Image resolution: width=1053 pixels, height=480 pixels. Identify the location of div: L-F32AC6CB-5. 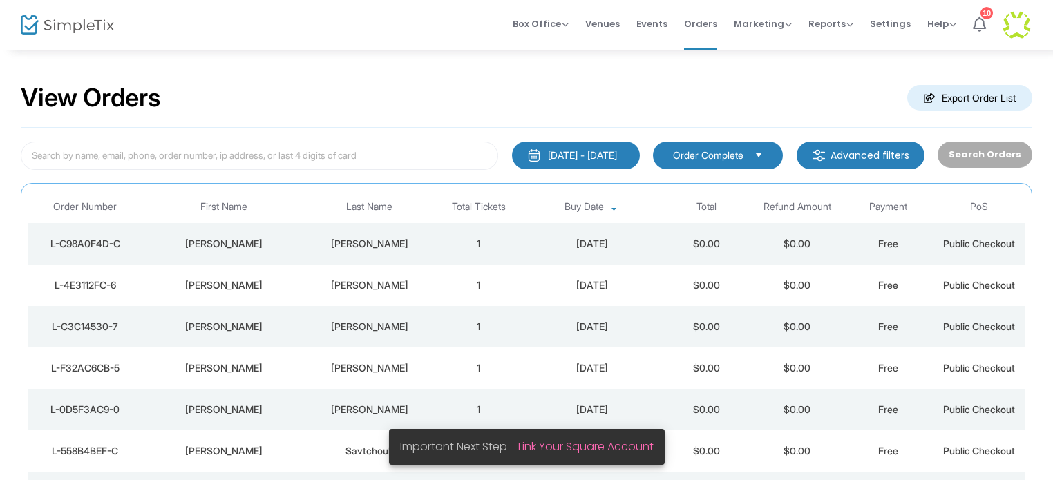
(85, 368).